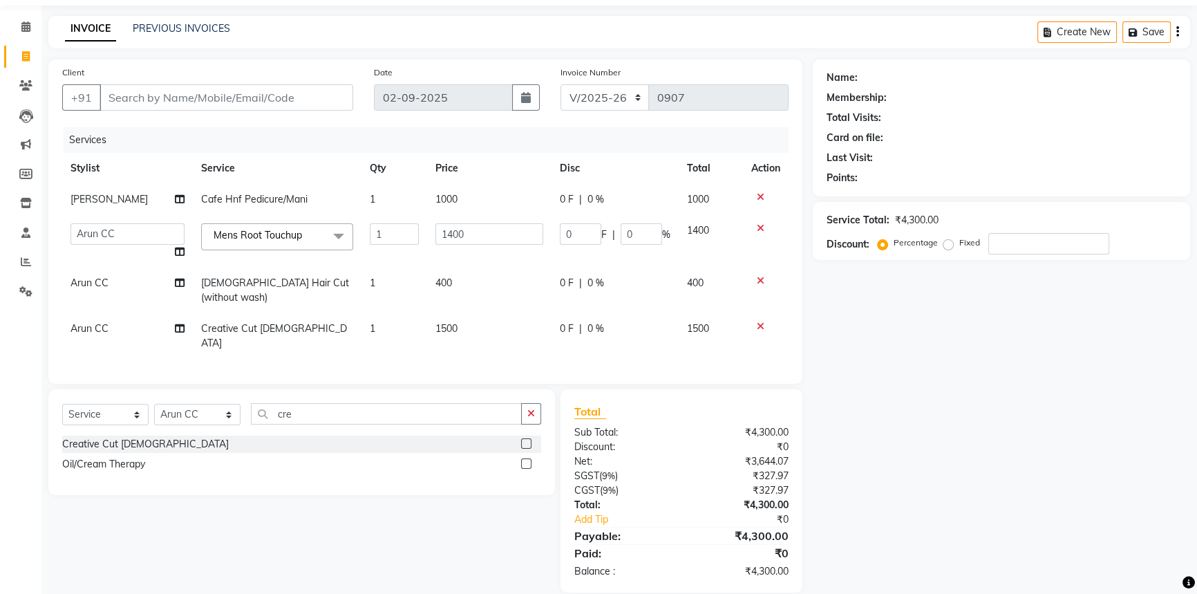 This screenshot has height=594, width=1197. What do you see at coordinates (623, 461) in the screenshot?
I see `div: Net:` at bounding box center [623, 461].